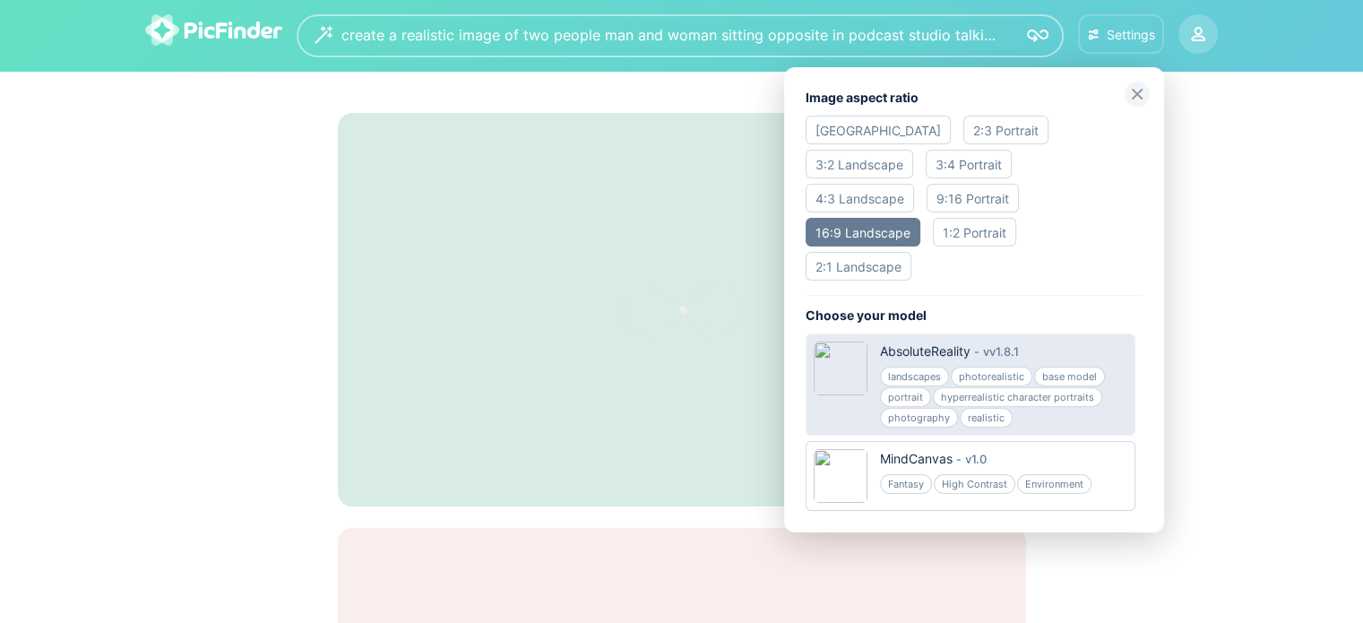  I want to click on div: Choose your model, so click(974, 315).